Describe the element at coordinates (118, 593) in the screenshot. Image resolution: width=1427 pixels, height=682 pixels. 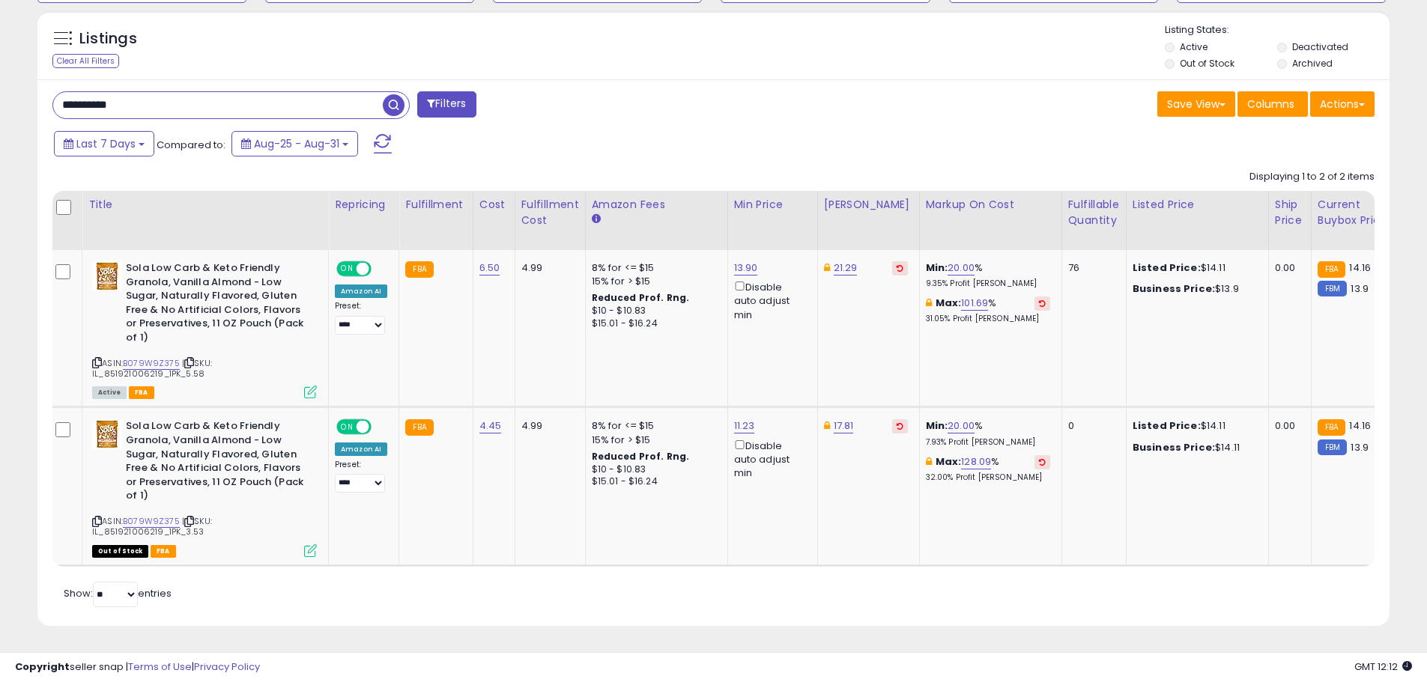
I see `span: Show: entries` at that location.